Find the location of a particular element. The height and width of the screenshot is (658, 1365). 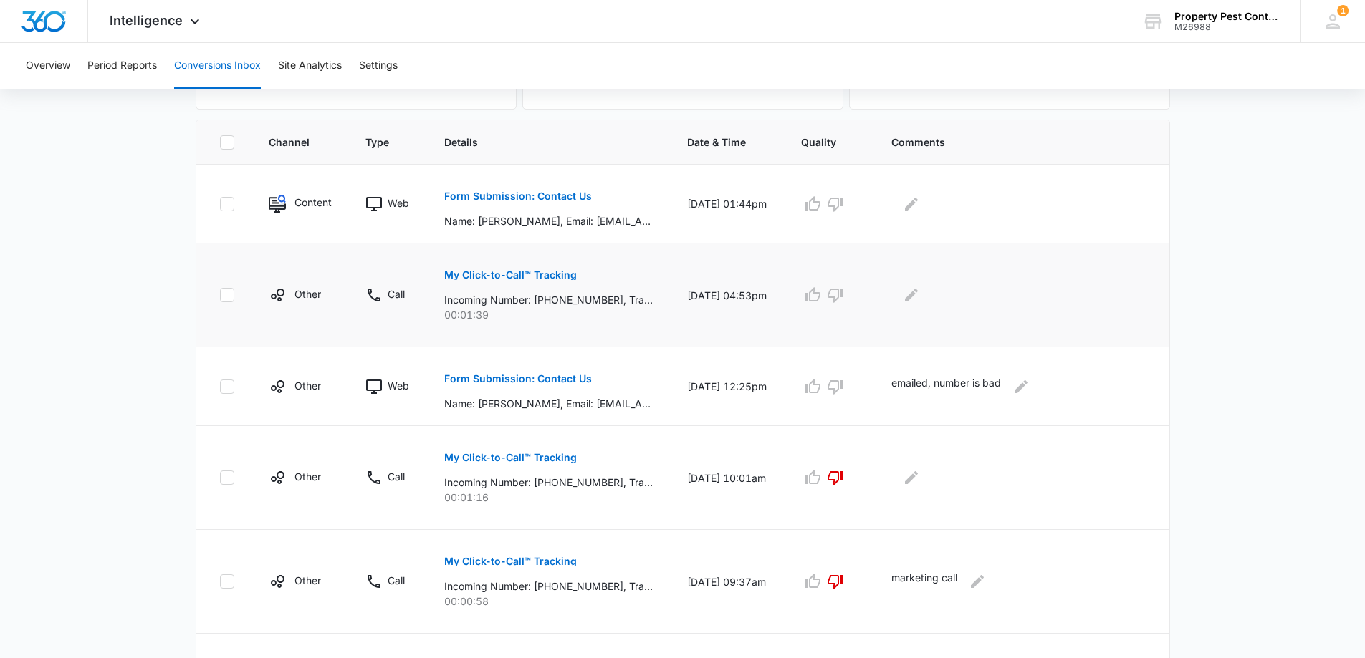

button: Conversions Inbox is located at coordinates (217, 66).